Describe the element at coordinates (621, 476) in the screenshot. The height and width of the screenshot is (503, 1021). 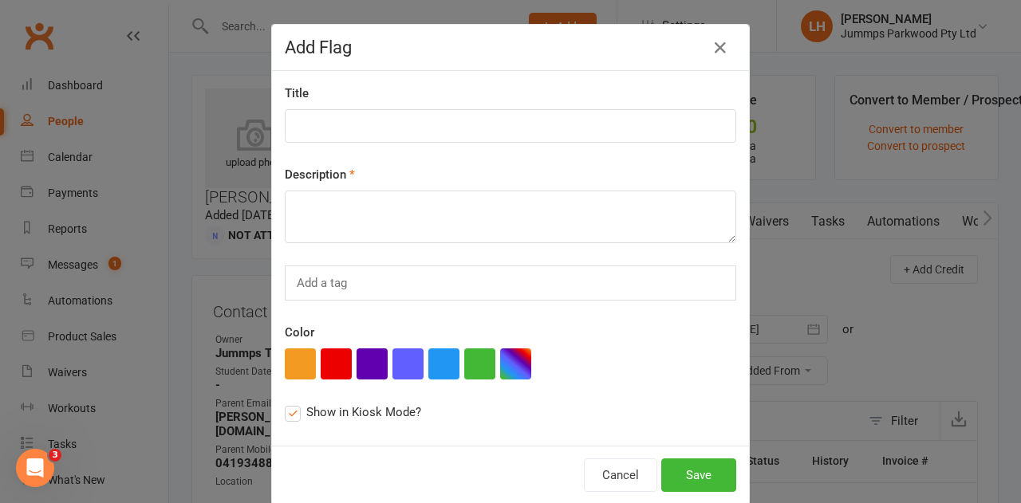
I see `button: Cancel` at that location.